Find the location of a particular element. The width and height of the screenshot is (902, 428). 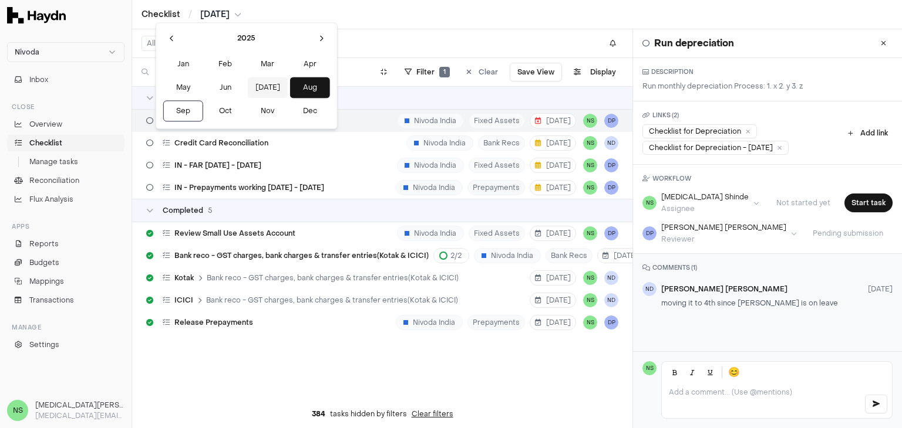

button: Oct is located at coordinates (225, 111).